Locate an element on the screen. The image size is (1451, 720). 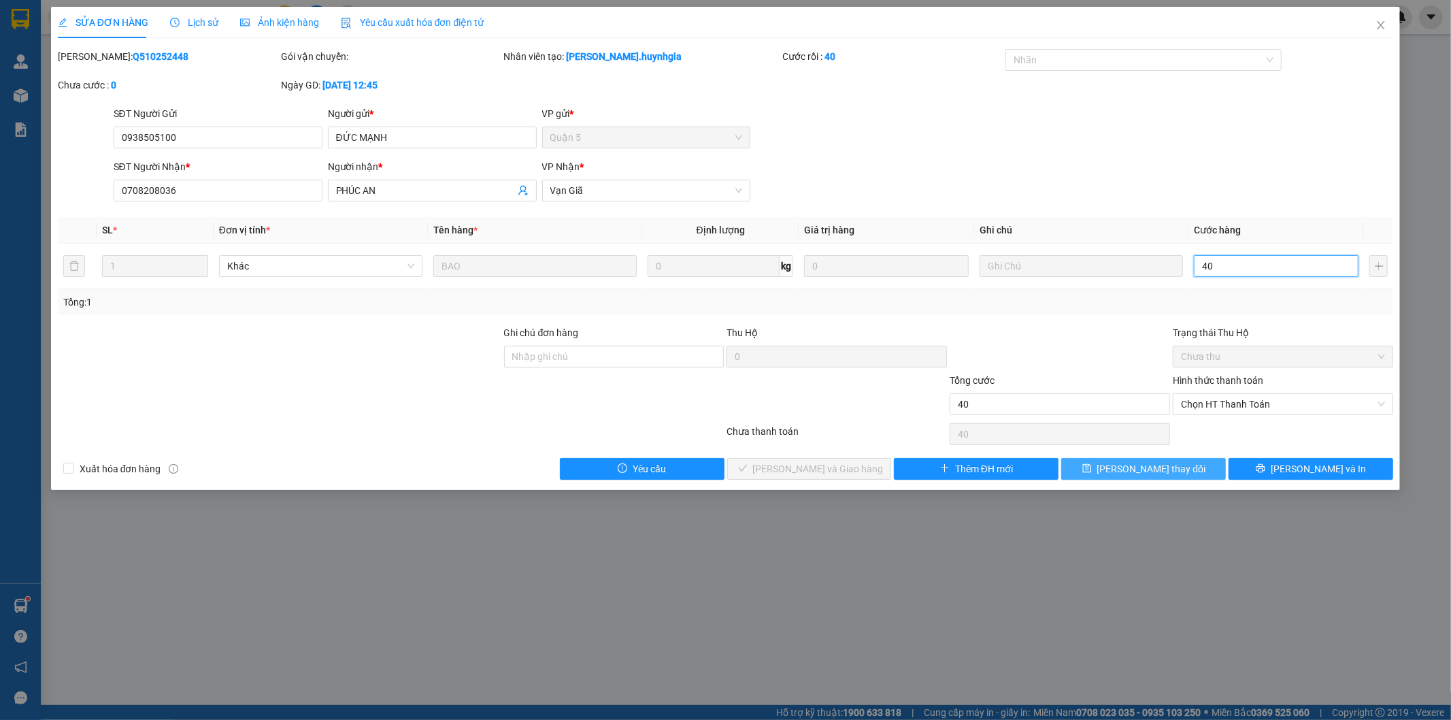
span: Định lượng is located at coordinates (721, 230).